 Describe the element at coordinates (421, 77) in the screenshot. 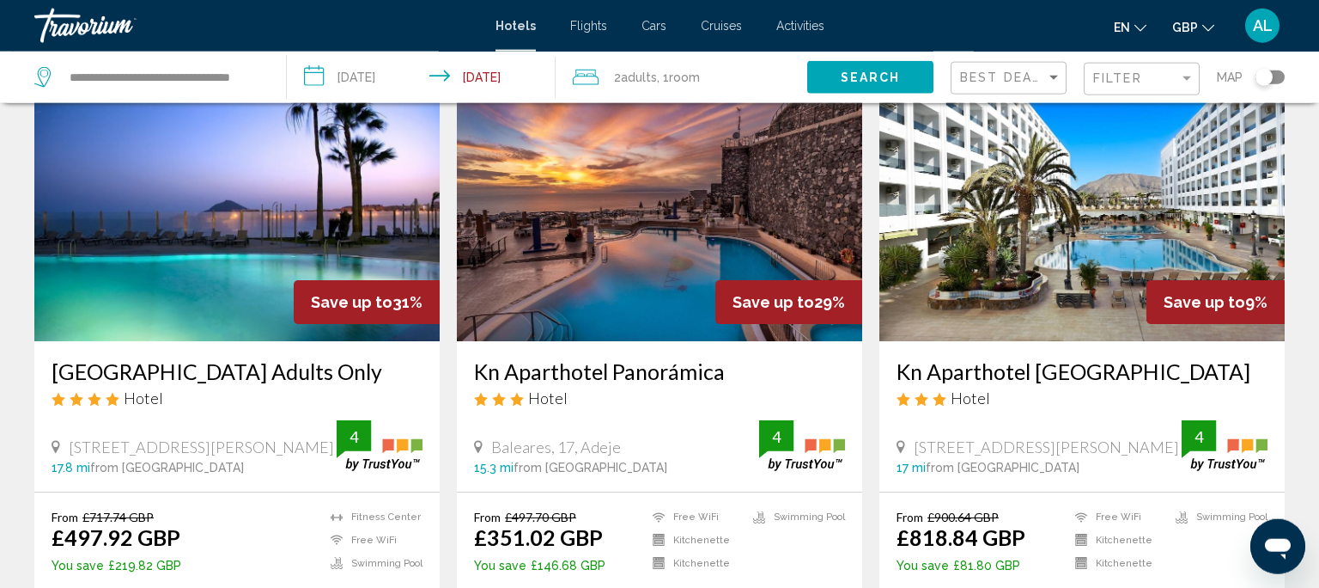

I see `button: Check-in date: Mar 9, 2026 Check-out date: Mar 13, 2026` at that location.